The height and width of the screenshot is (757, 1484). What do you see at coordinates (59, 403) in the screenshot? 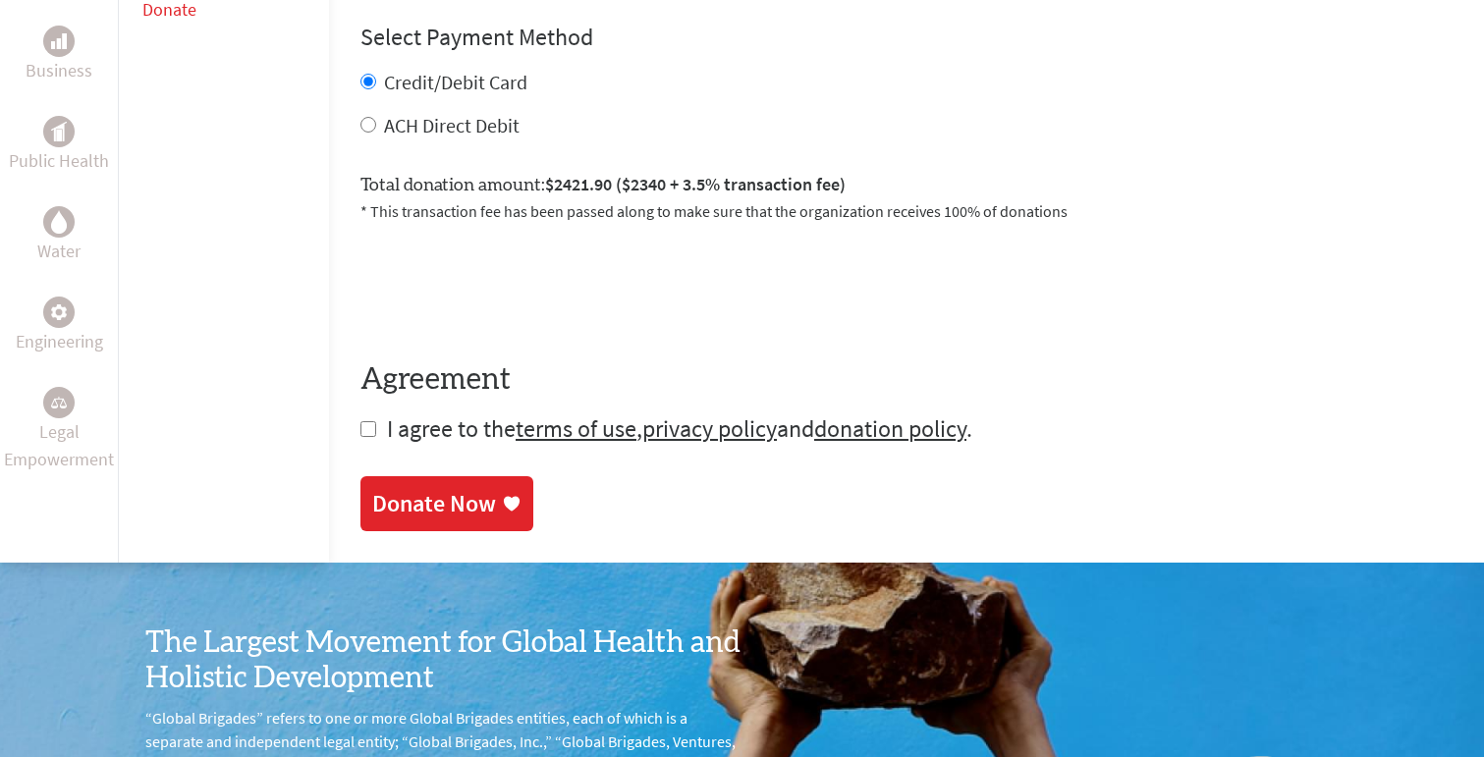
I see `img: Legal Empowerment` at bounding box center [59, 403].